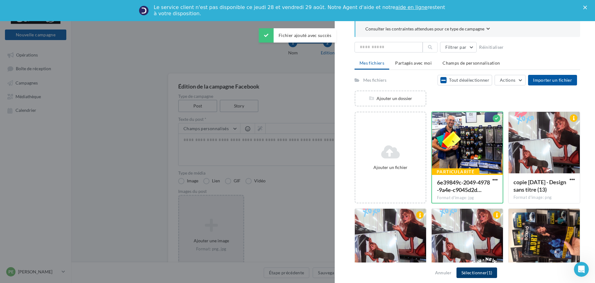 This screenshot has width=595, height=283. Describe the element at coordinates (553, 80) in the screenshot. I see `span: Importer un fichier` at that location.